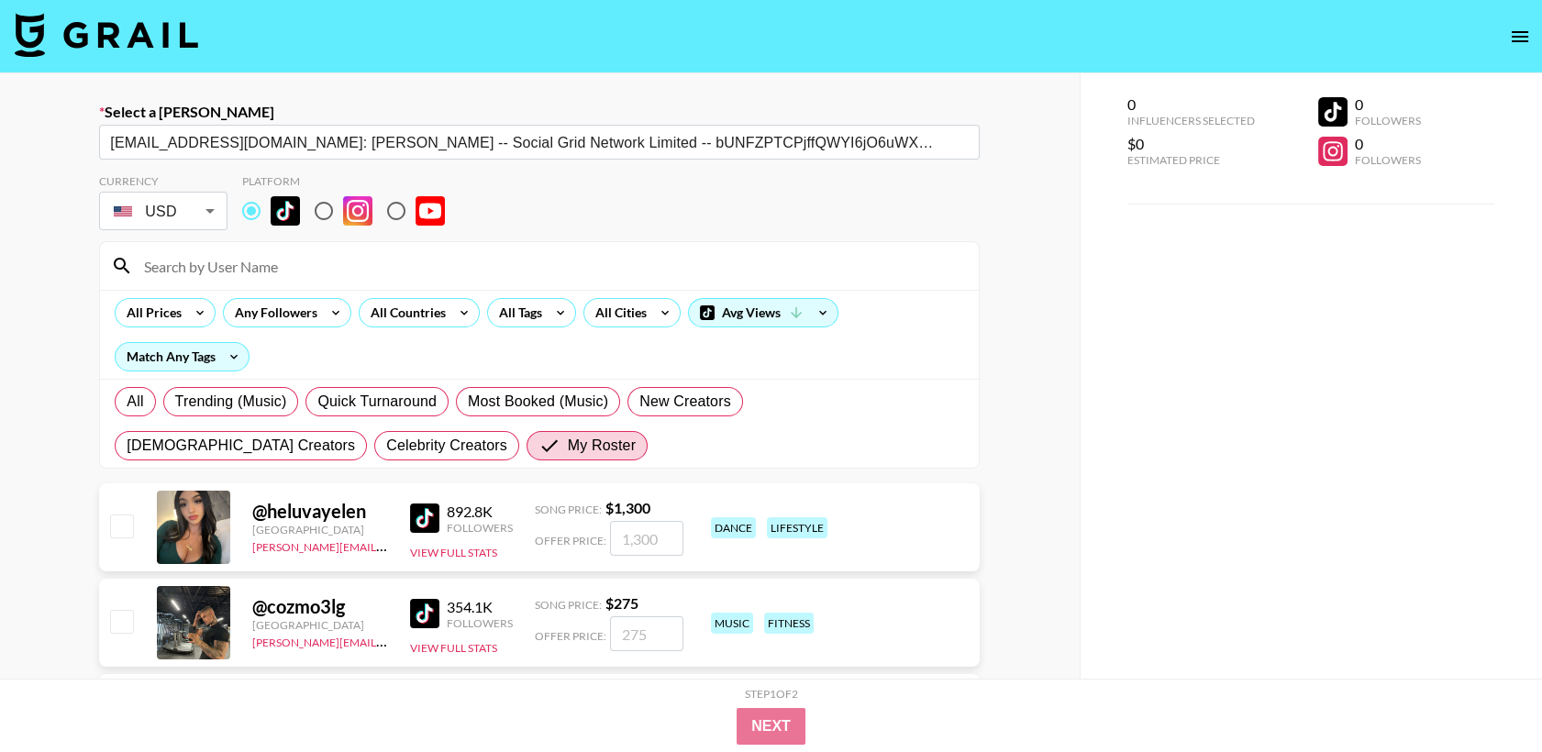 The width and height of the screenshot is (1542, 752). What do you see at coordinates (447, 446) in the screenshot?
I see `span: Celebrity Creators` at bounding box center [447, 446].